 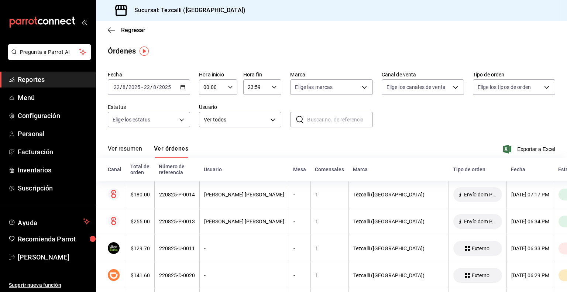 I want to click on div: Total de orden, so click(x=140, y=169).